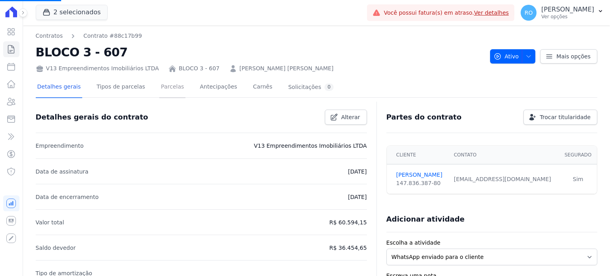 The width and height of the screenshot is (610, 276). What do you see at coordinates (56, 248) in the screenshot?
I see `p: Saldo devedor` at bounding box center [56, 248].